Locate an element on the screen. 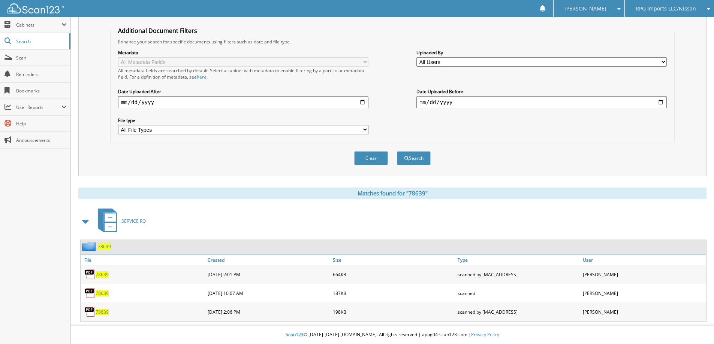  div: All metadata fields are searched by default. Select a cabinet with metadata to enable filtering b... is located at coordinates (243, 74).